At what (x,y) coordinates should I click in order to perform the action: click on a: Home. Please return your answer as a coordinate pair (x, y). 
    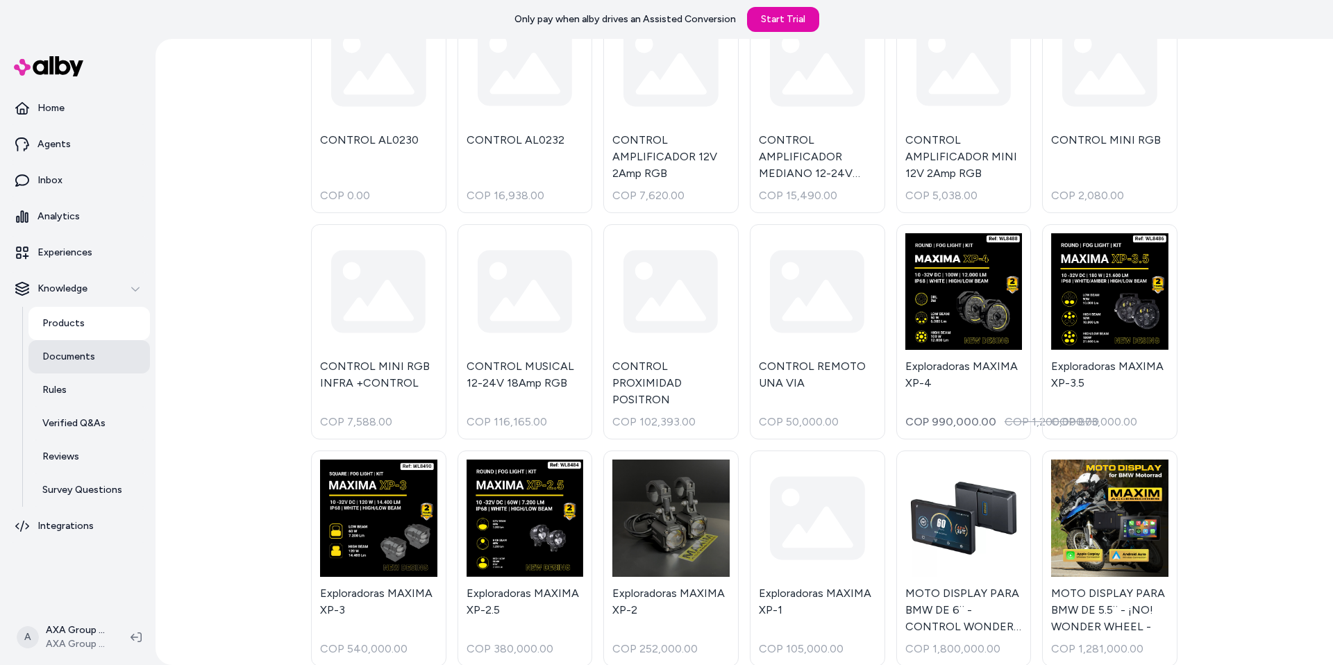
    Looking at the image, I should click on (78, 108).